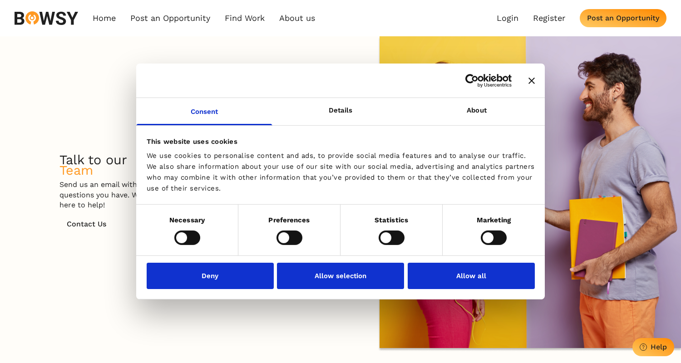 This screenshot has width=681, height=363. Describe the element at coordinates (653, 347) in the screenshot. I see `button: Help` at that location.